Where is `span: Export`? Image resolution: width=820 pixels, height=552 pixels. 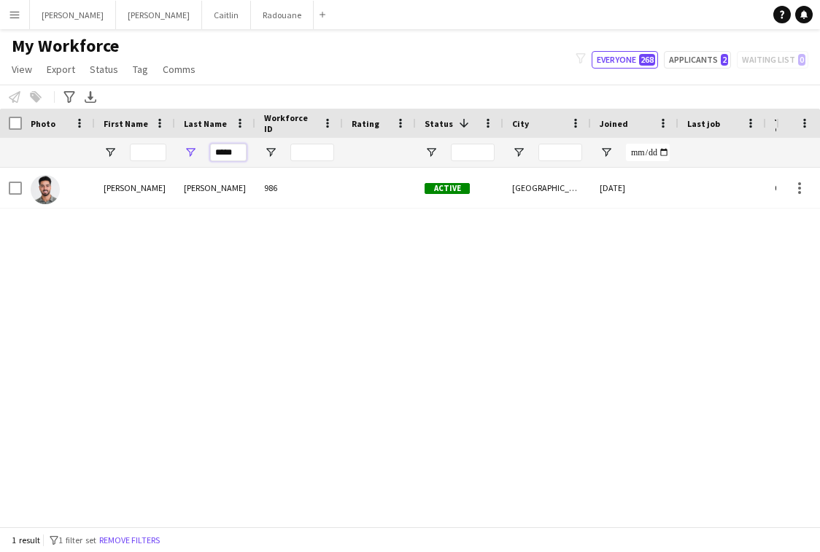
span: Export is located at coordinates (61, 69).